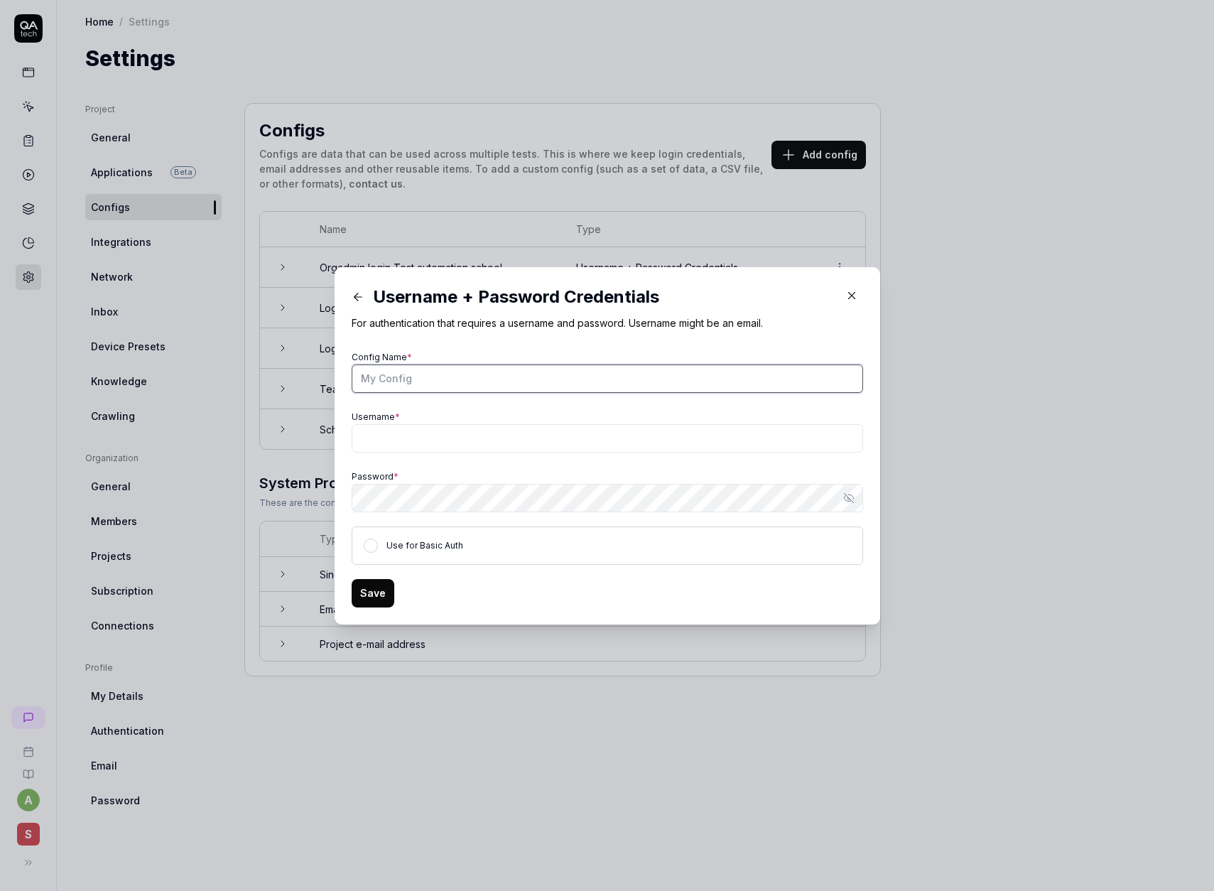  Describe the element at coordinates (425, 545) in the screenshot. I see `label: Use for Basic Auth` at that location.